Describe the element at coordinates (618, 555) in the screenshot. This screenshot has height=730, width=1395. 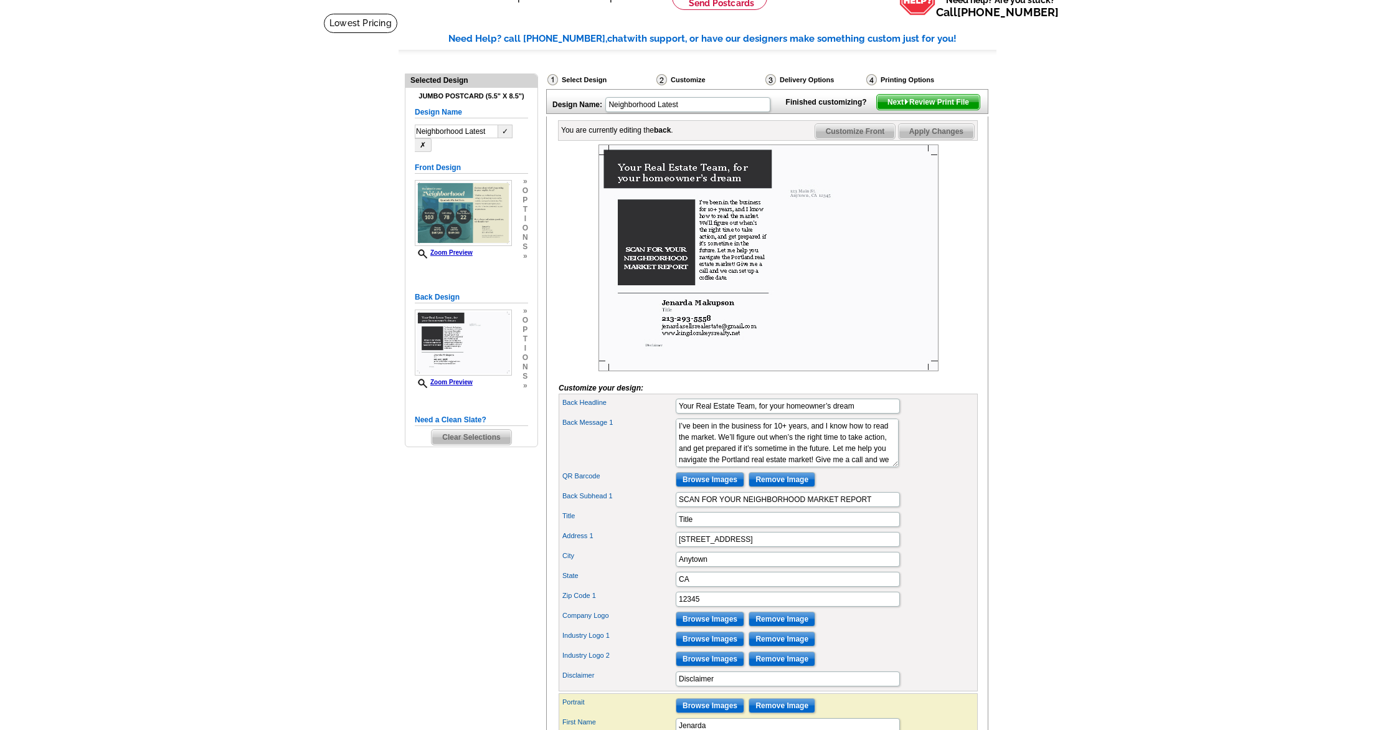
I see `label: City` at that location.